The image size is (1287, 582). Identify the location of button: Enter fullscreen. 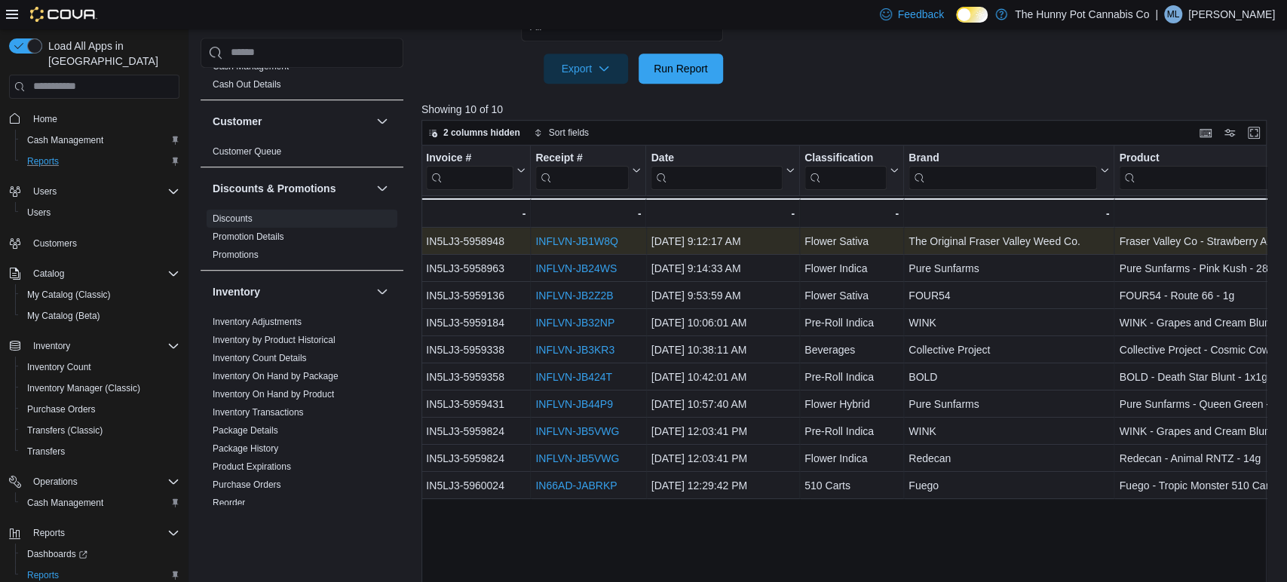
(1254, 133).